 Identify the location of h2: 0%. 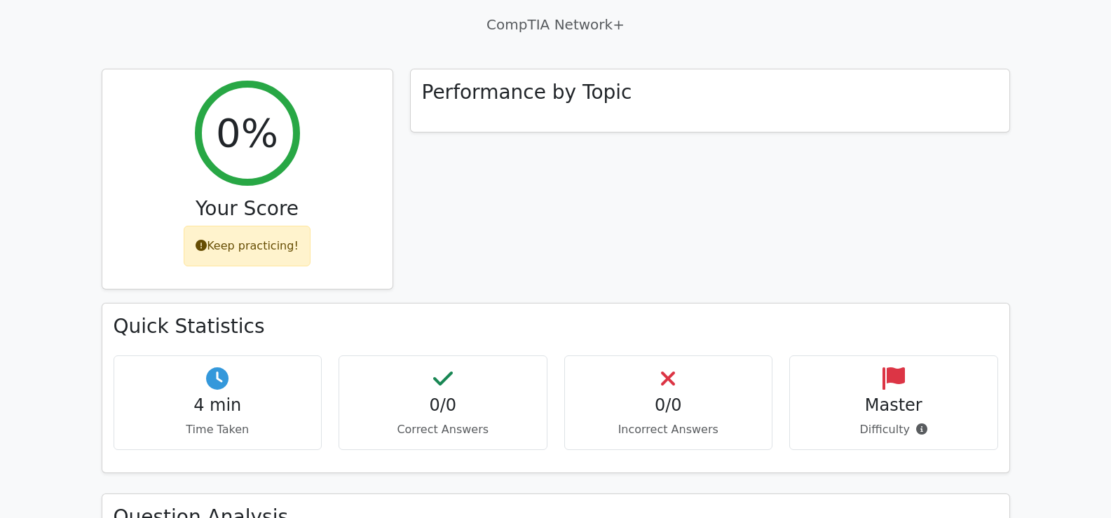
(247, 132).